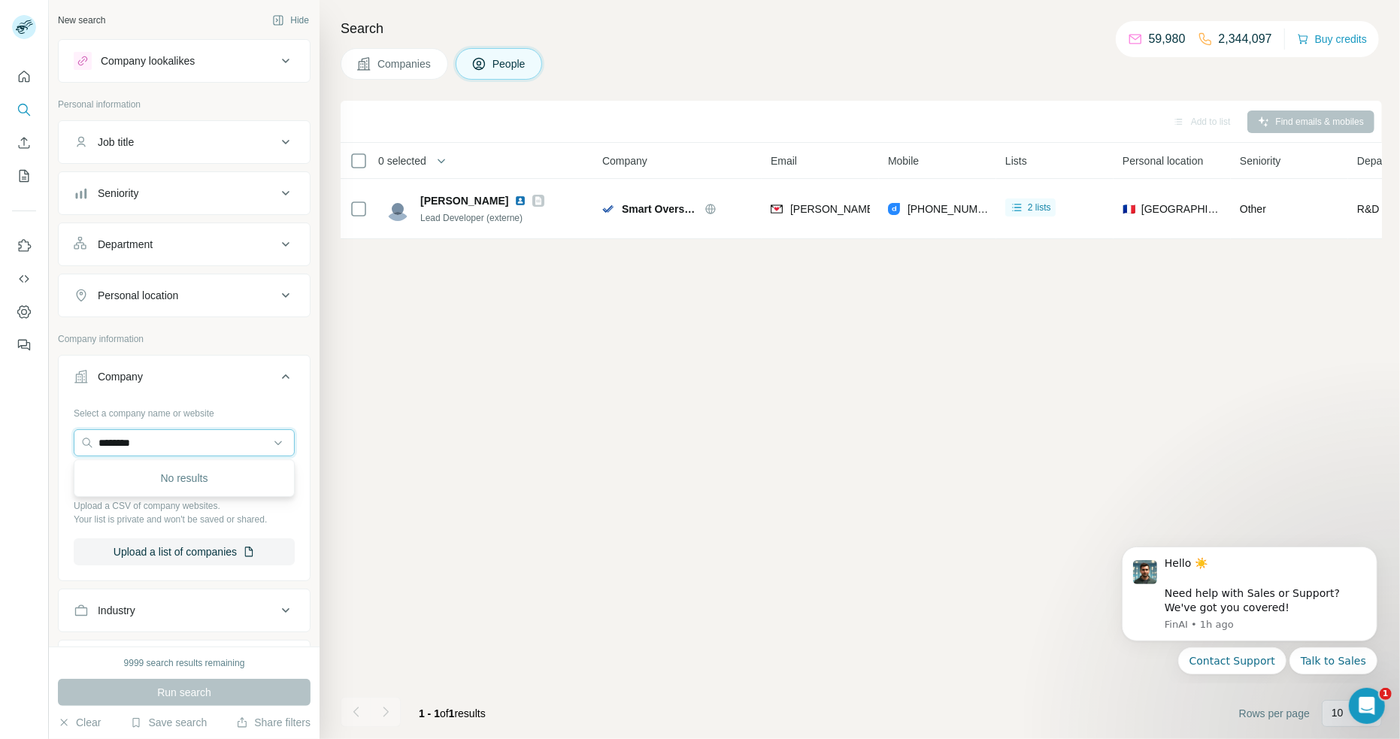  What do you see at coordinates (120, 377) in the screenshot?
I see `div: Company` at bounding box center [120, 377].